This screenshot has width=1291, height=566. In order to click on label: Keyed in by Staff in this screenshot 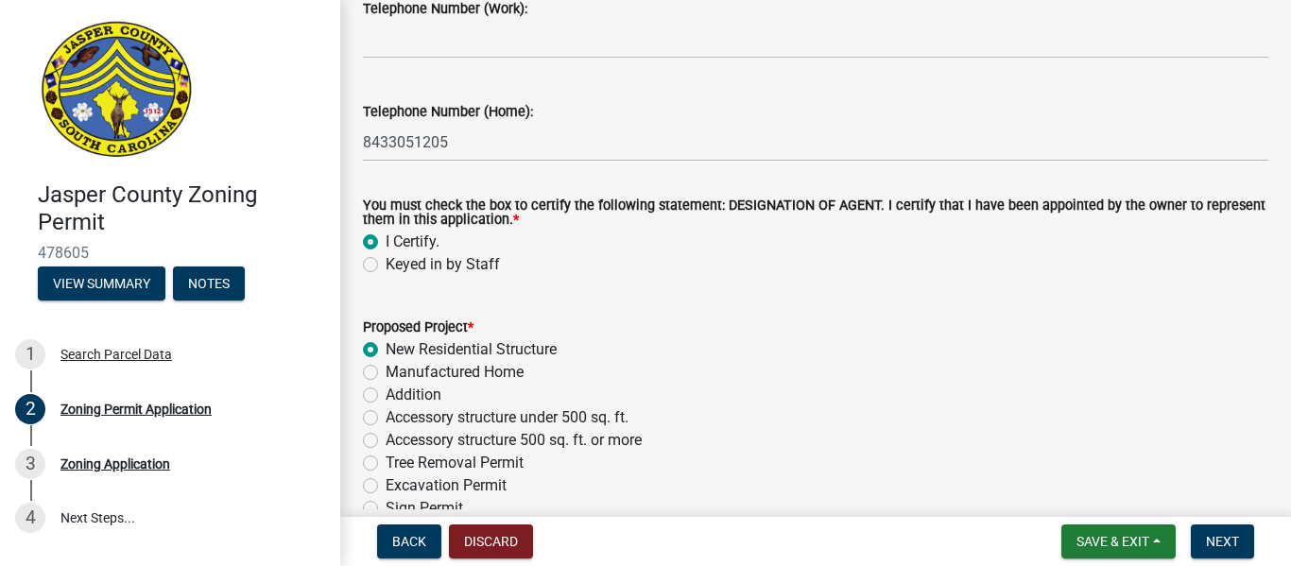, I will do `click(442, 265)`.